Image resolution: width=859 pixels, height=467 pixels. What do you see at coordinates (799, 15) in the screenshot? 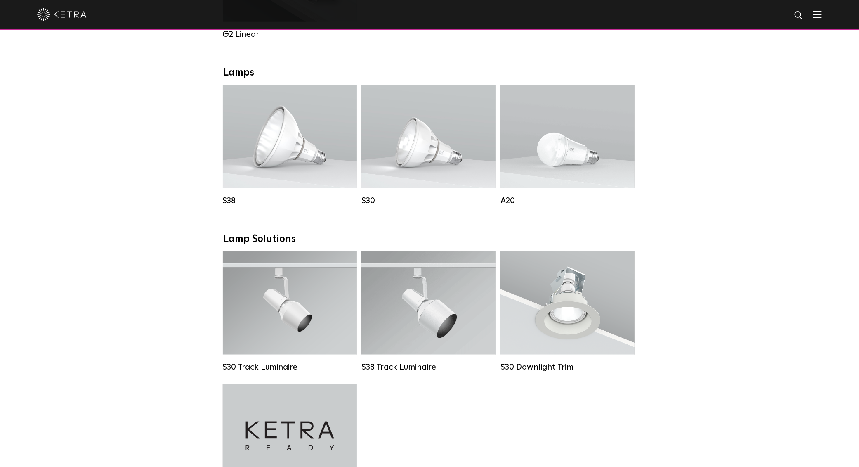
I see `img: search icon` at bounding box center [799, 15].